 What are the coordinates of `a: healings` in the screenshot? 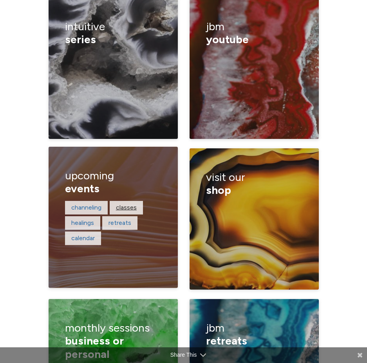 It's located at (83, 222).